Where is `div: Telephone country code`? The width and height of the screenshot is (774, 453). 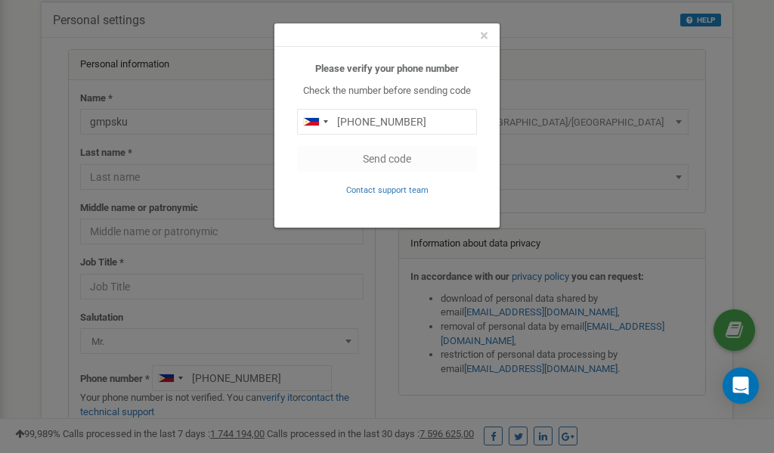 div: Telephone country code is located at coordinates (315, 122).